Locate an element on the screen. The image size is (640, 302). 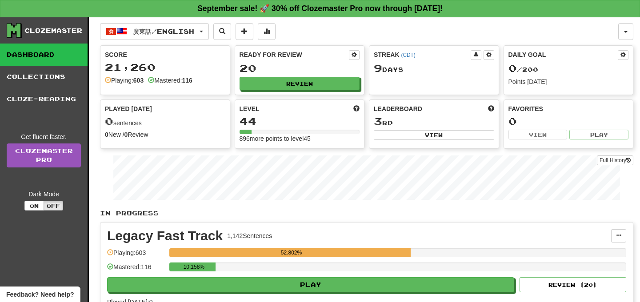
button: Review is located at coordinates (300, 84).